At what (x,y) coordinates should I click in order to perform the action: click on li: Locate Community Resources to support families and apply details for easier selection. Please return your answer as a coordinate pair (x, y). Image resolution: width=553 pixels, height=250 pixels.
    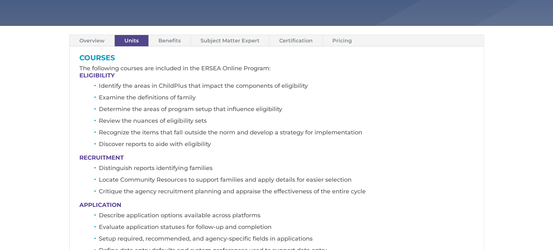
    Looking at the image, I should click on (286, 181).